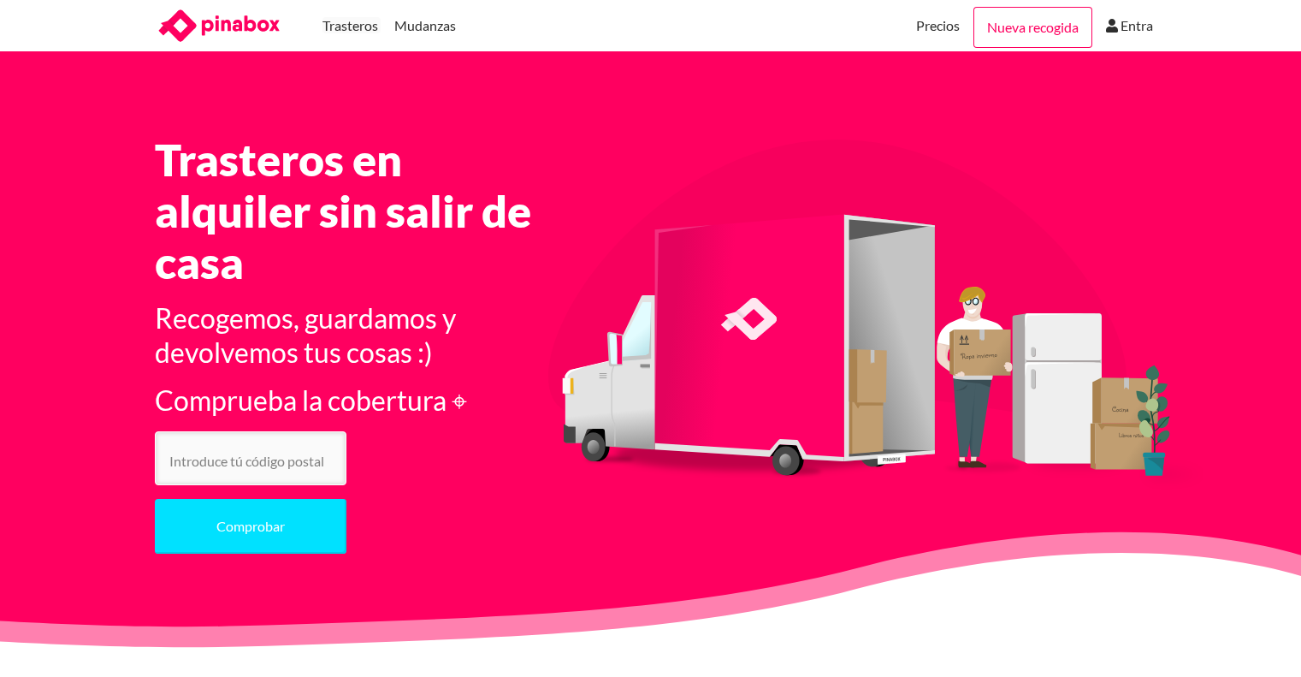  What do you see at coordinates (357, 210) in the screenshot?
I see `h1: Trasteros en alquiler sin salir de casa` at bounding box center [357, 210].